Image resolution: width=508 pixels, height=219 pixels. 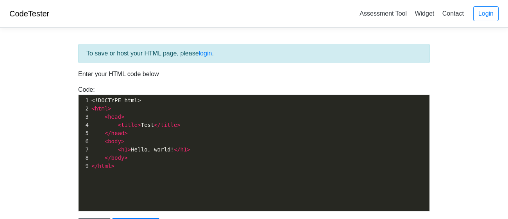 I want to click on div: 5, so click(x=84, y=133).